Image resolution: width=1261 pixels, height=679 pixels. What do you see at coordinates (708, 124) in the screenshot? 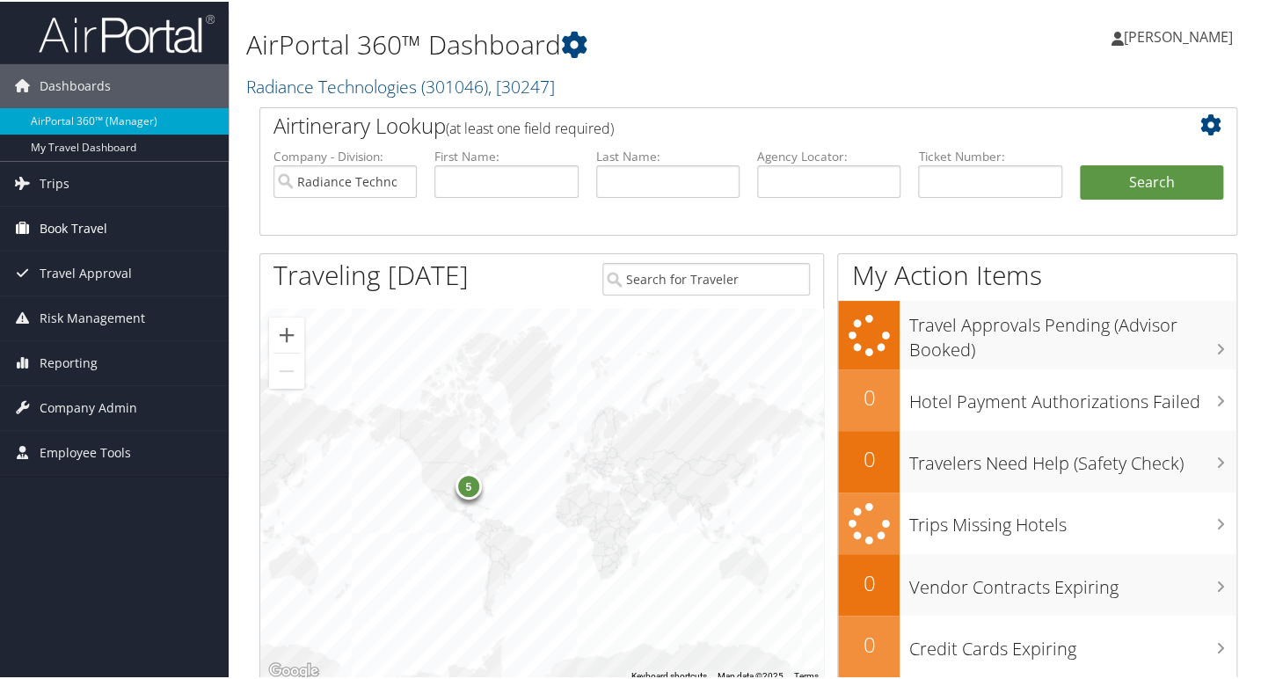
I see `h2: Airtinerary Lookup` at bounding box center [708, 124].